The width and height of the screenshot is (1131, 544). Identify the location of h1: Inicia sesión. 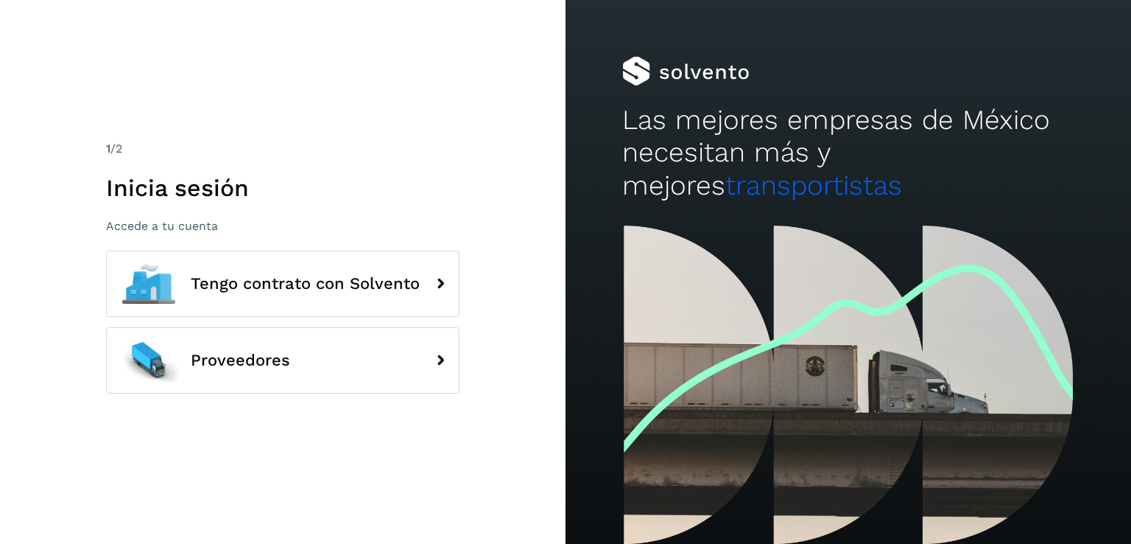
(283, 188).